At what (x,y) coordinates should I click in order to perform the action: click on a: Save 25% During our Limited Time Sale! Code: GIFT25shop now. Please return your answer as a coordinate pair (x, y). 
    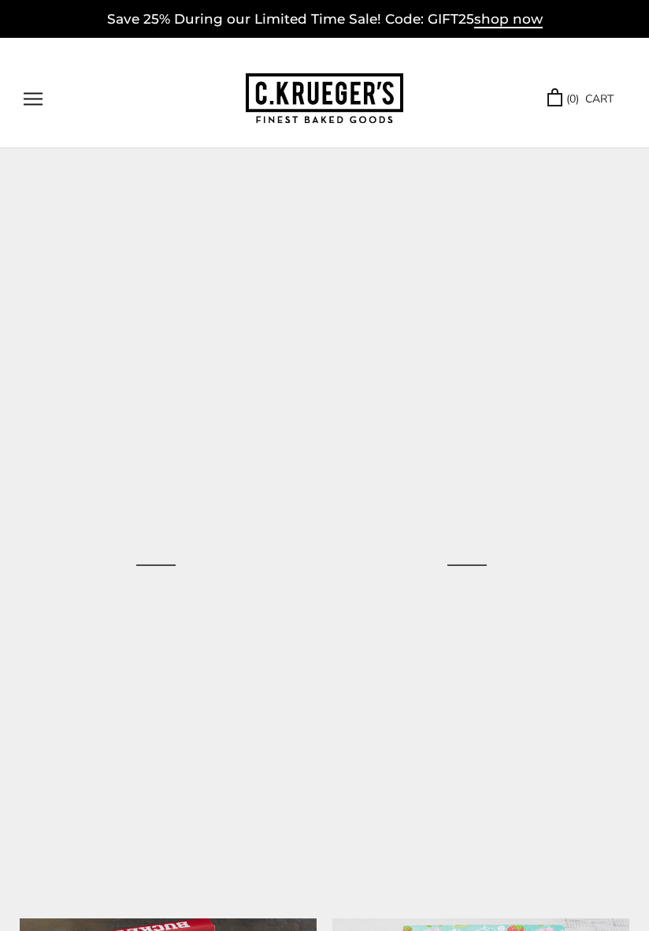
    Looking at the image, I should click on (325, 20).